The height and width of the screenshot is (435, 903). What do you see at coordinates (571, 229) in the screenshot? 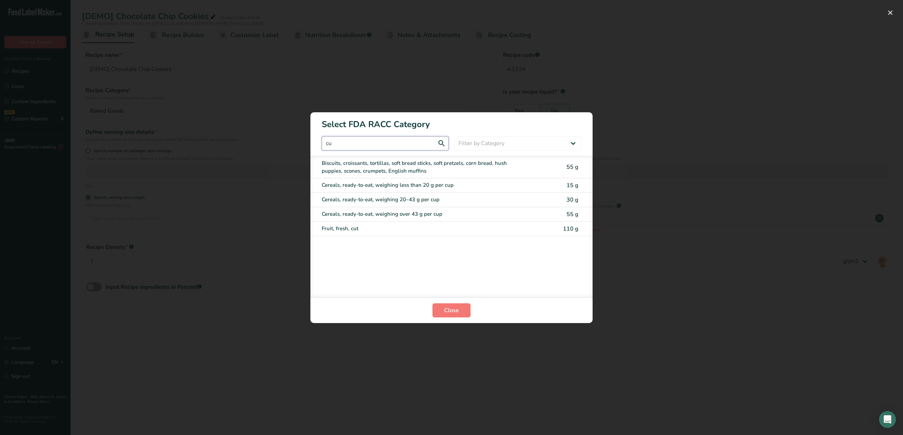
I see `span: 110 g` at bounding box center [571, 229].